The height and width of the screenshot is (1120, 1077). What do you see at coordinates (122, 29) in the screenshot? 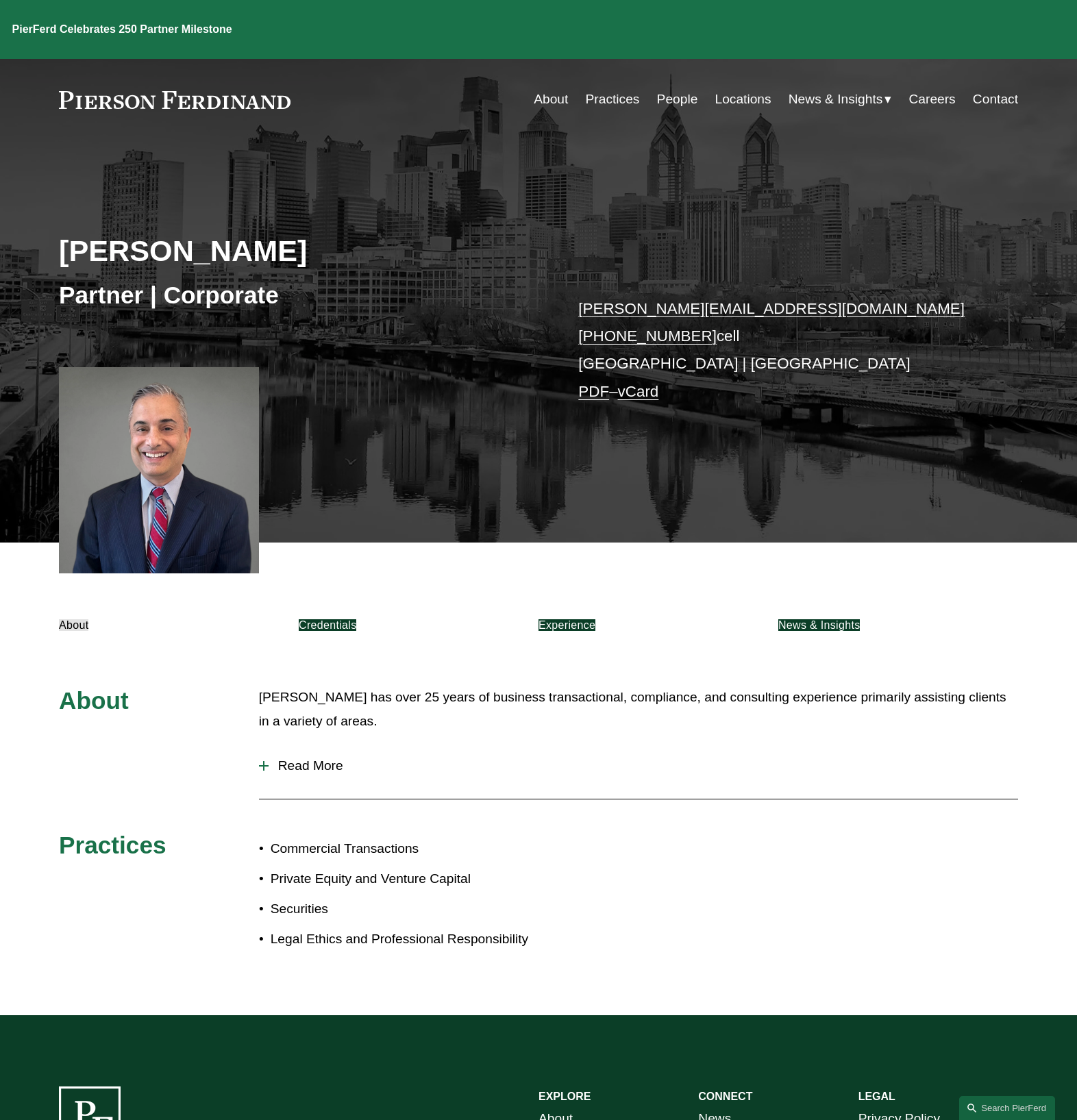
I see `strong: PierFerd Celebrates 250 Partner Milestone` at bounding box center [122, 29].